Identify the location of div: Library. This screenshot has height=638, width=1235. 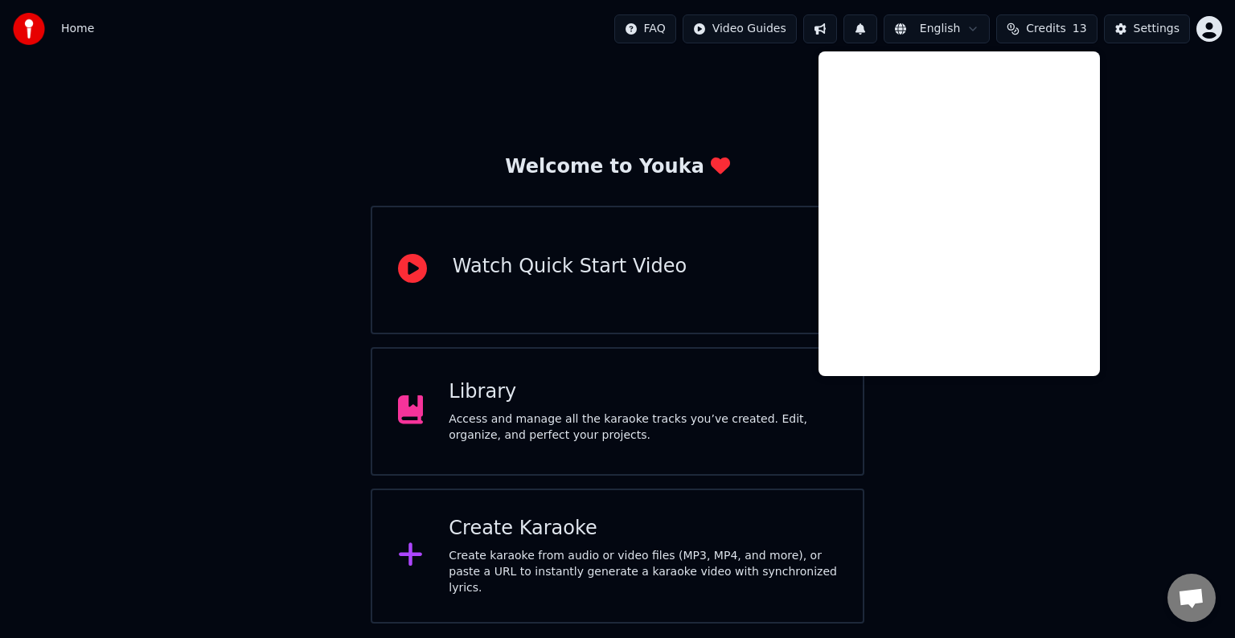
(642, 392).